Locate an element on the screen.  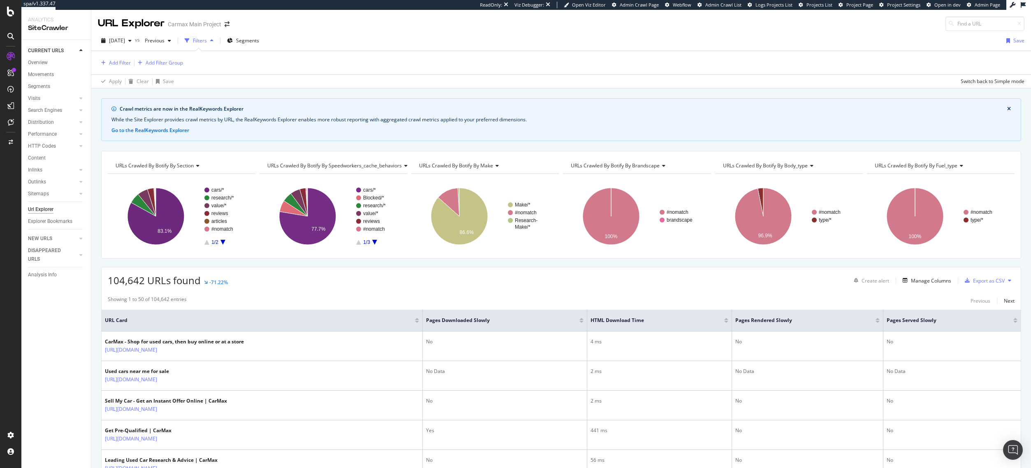
h4: URLs Crawled By Botify By make is located at coordinates (484, 166).